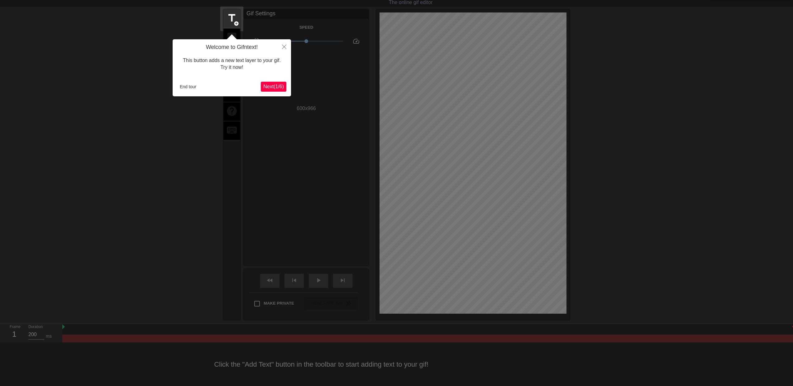 The width and height of the screenshot is (793, 386). Describe the element at coordinates (274, 87) in the screenshot. I see `button: Next` at that location.